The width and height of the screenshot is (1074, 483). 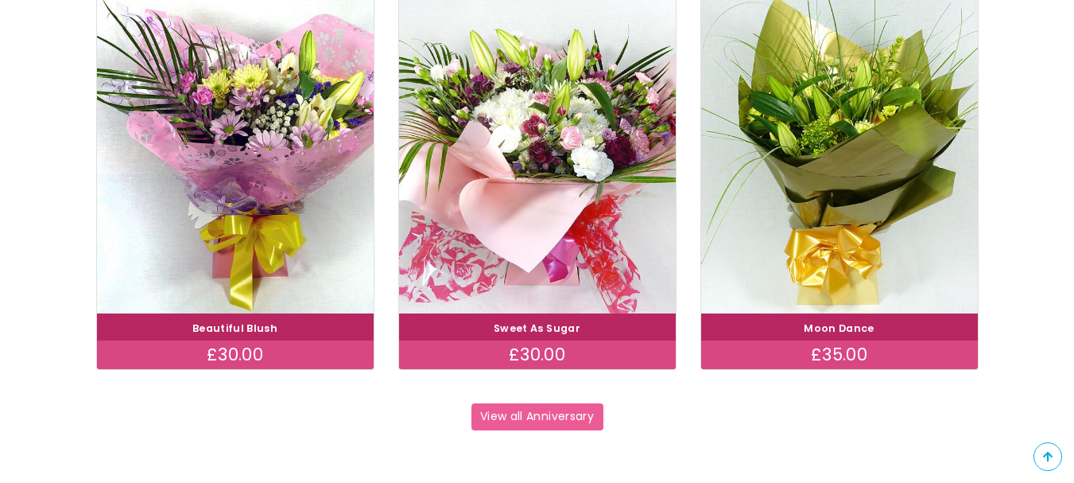 What do you see at coordinates (537, 417) in the screenshot?
I see `a: View all Anniversary` at bounding box center [537, 417].